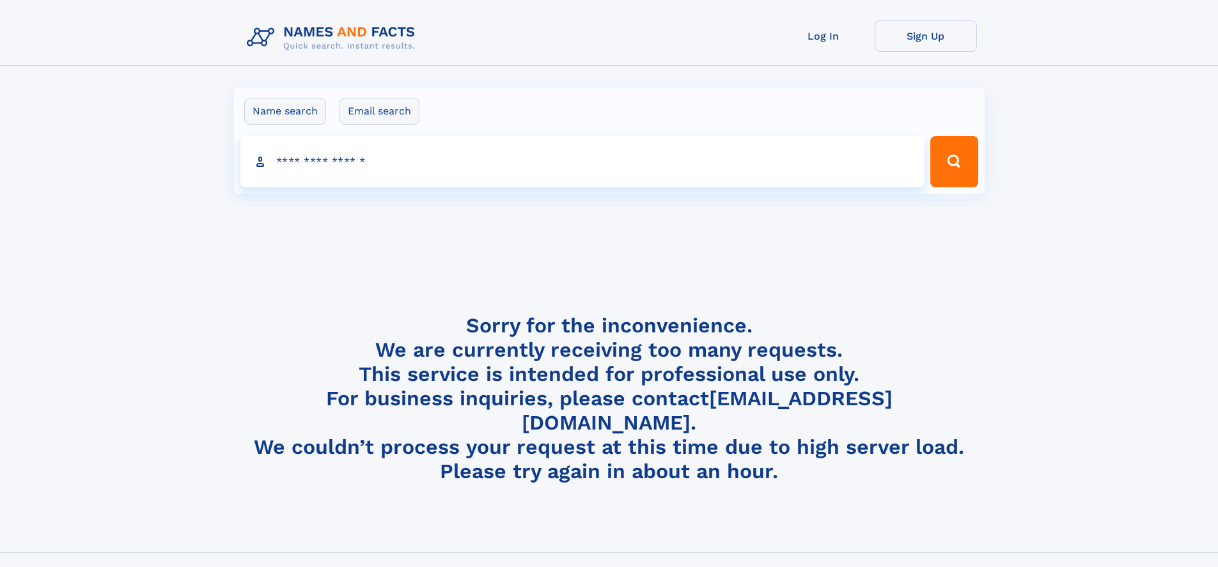 This screenshot has width=1218, height=567. I want to click on label: Name search, so click(285, 111).